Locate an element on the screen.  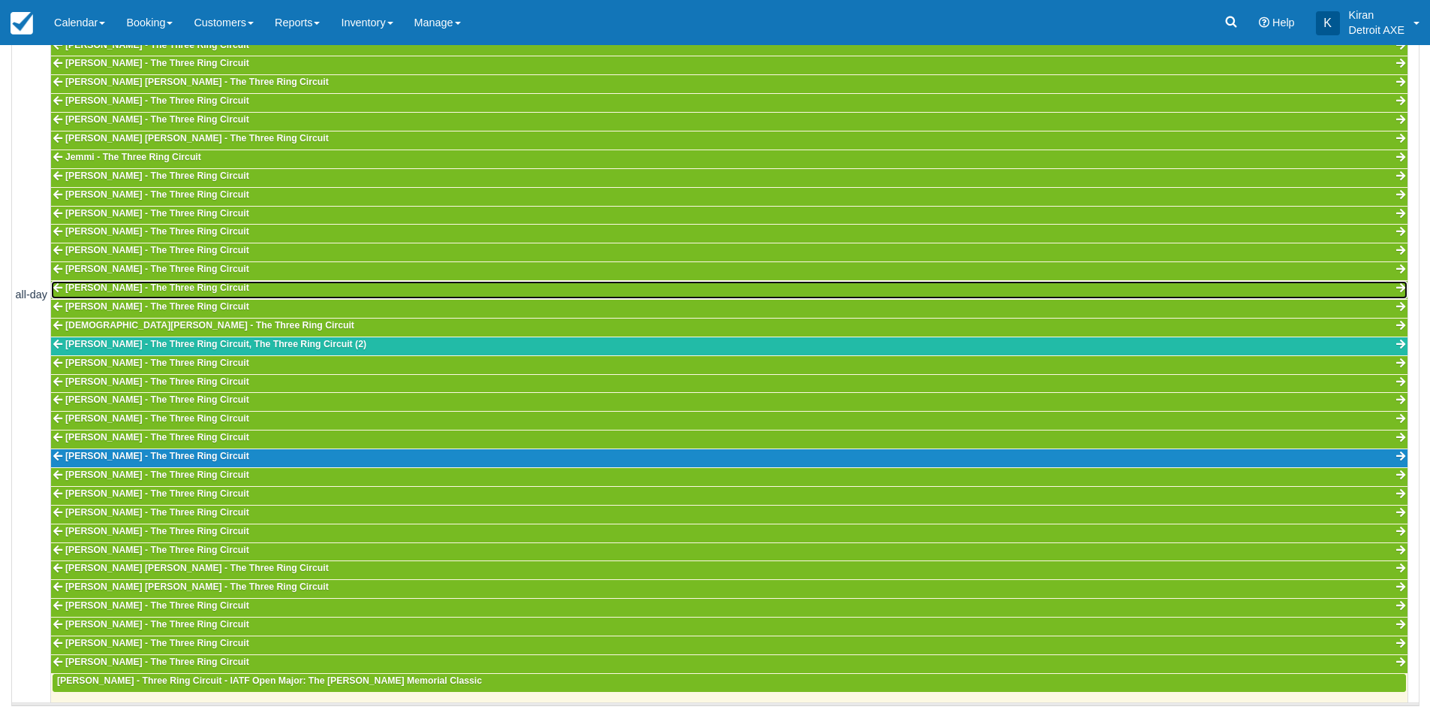
a: Jemmi - The Three Ring Circuit is located at coordinates (729, 159).